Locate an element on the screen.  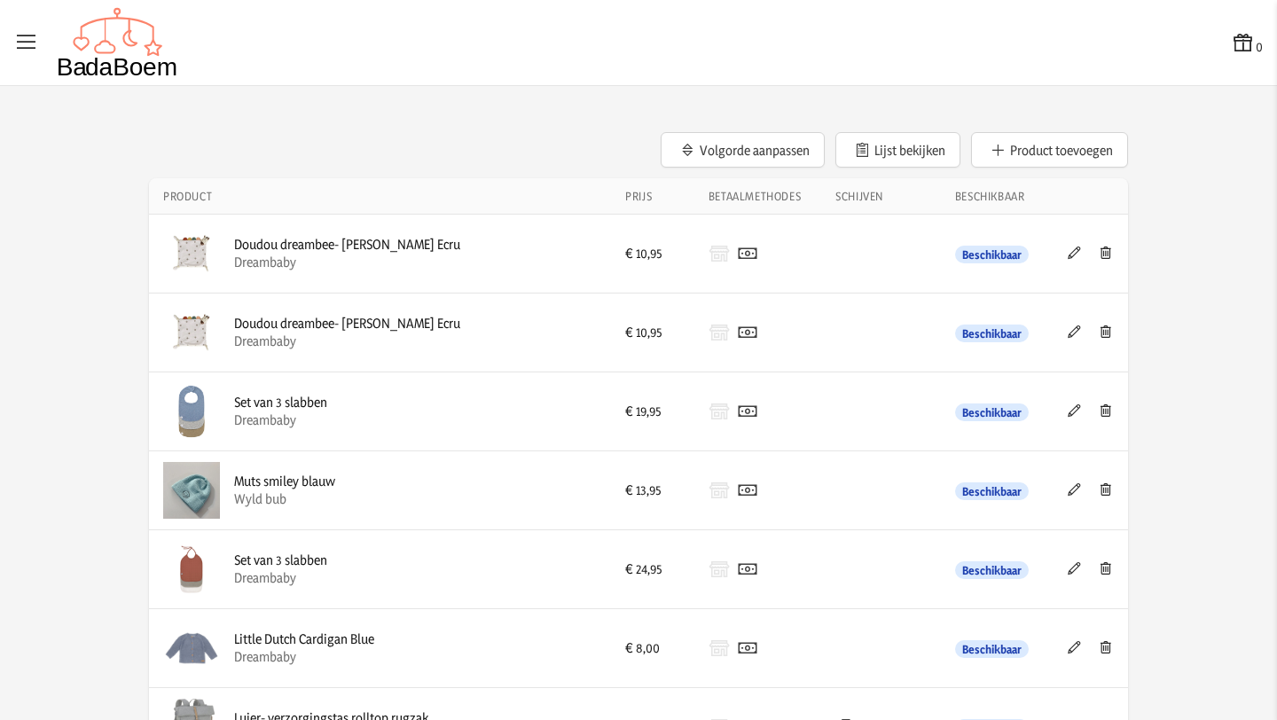
th: Beschikbaar is located at coordinates (994, 196).